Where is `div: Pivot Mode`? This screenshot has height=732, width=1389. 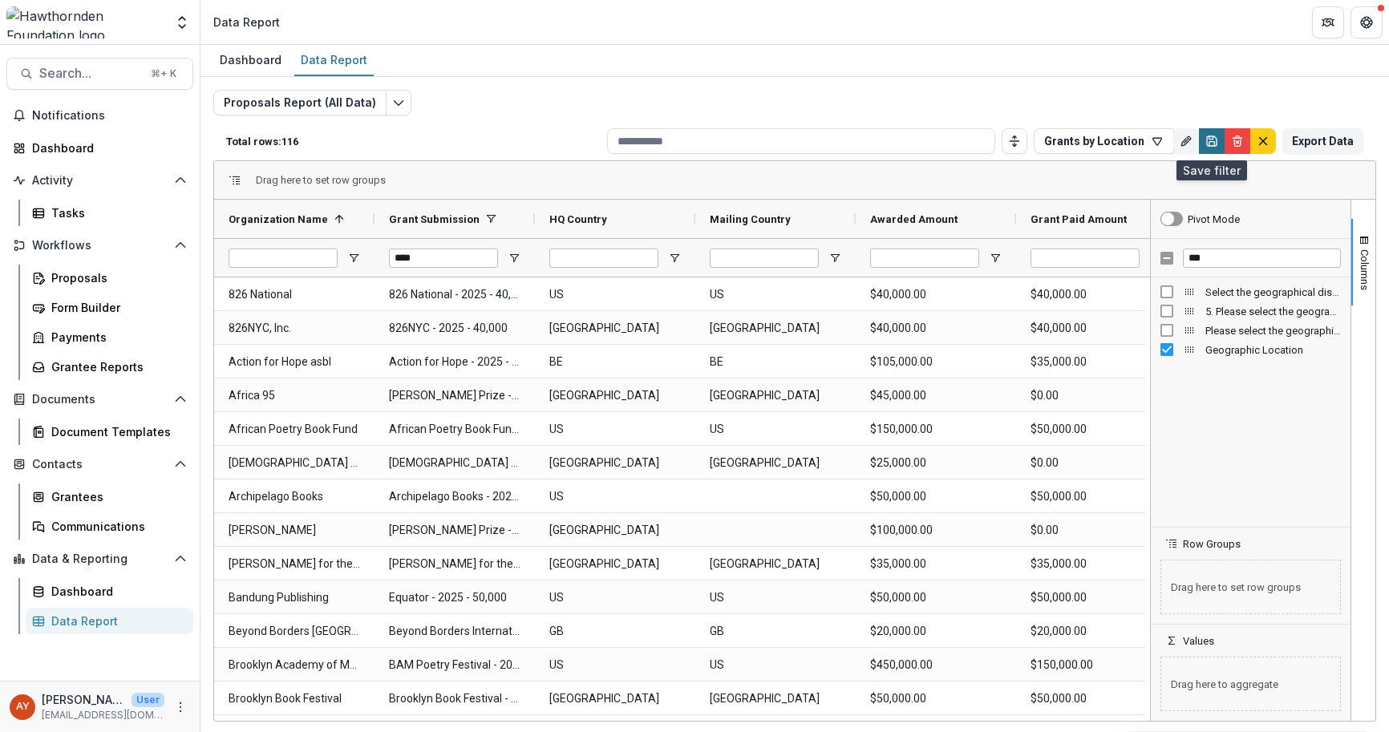 div: Pivot Mode is located at coordinates (1213, 219).